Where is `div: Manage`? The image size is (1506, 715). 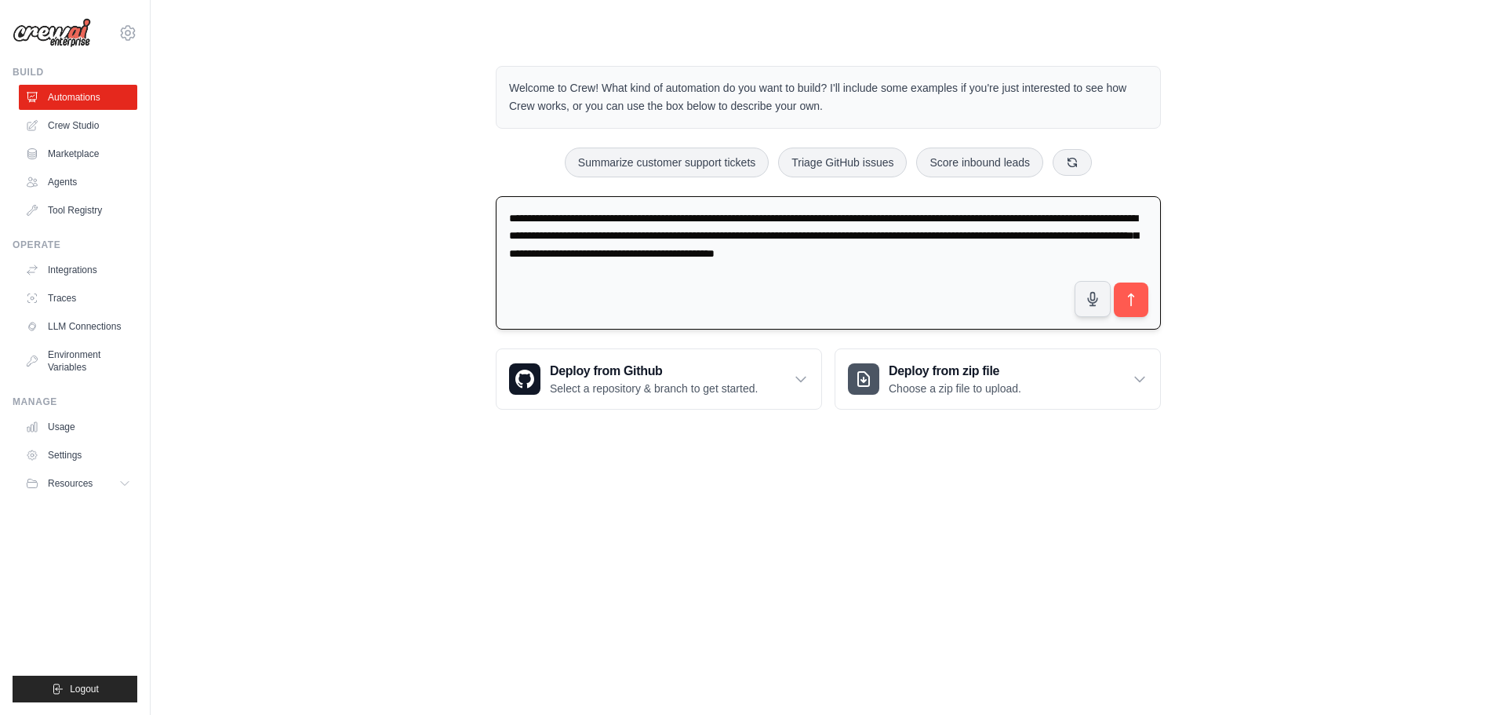
div: Manage is located at coordinates (75, 402).